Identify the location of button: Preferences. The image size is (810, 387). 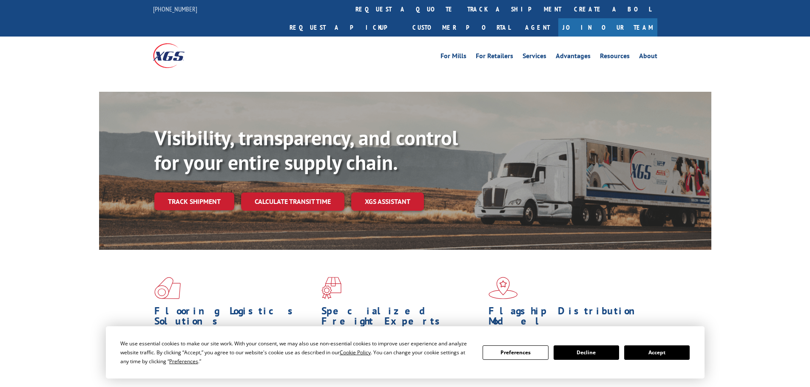
(515, 353).